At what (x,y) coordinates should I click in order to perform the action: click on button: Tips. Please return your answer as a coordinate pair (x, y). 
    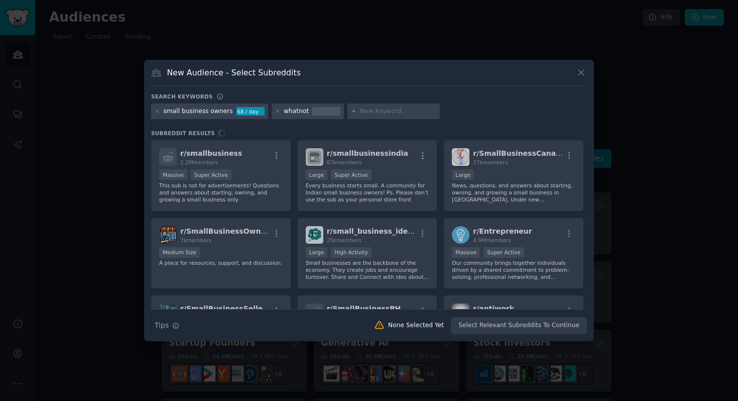
    Looking at the image, I should click on (167, 325).